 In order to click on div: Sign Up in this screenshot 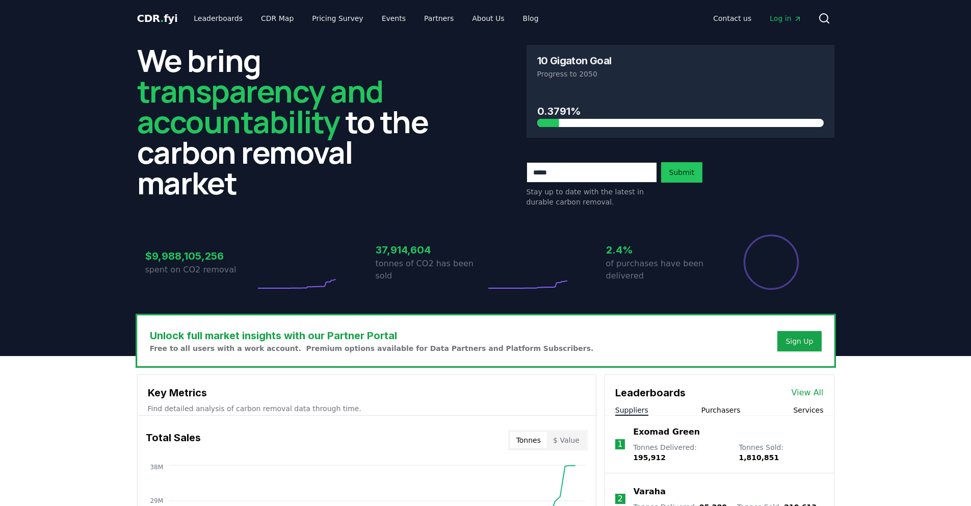, I will do `click(800, 341)`.